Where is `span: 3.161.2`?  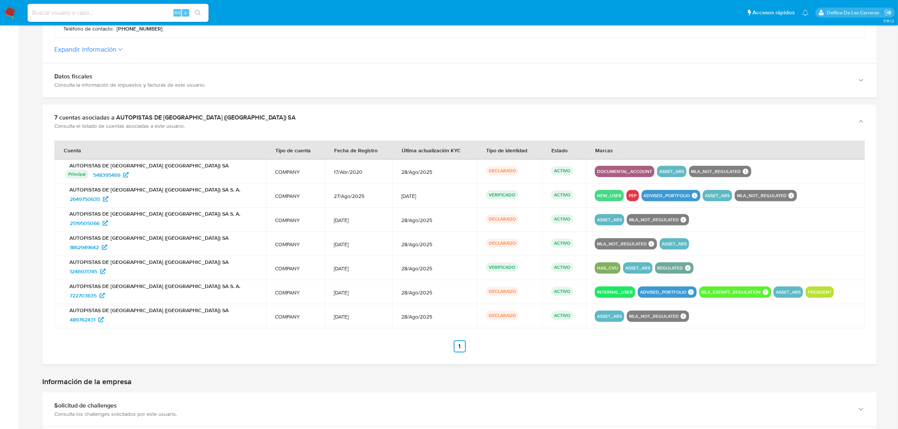
span: 3.161.2 is located at coordinates (889, 21).